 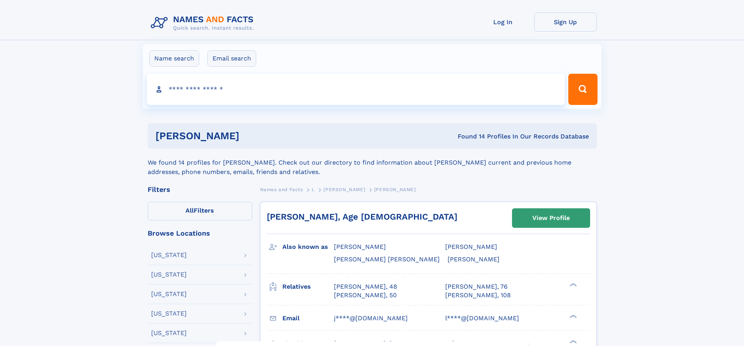 I want to click on label: Name search, so click(x=174, y=59).